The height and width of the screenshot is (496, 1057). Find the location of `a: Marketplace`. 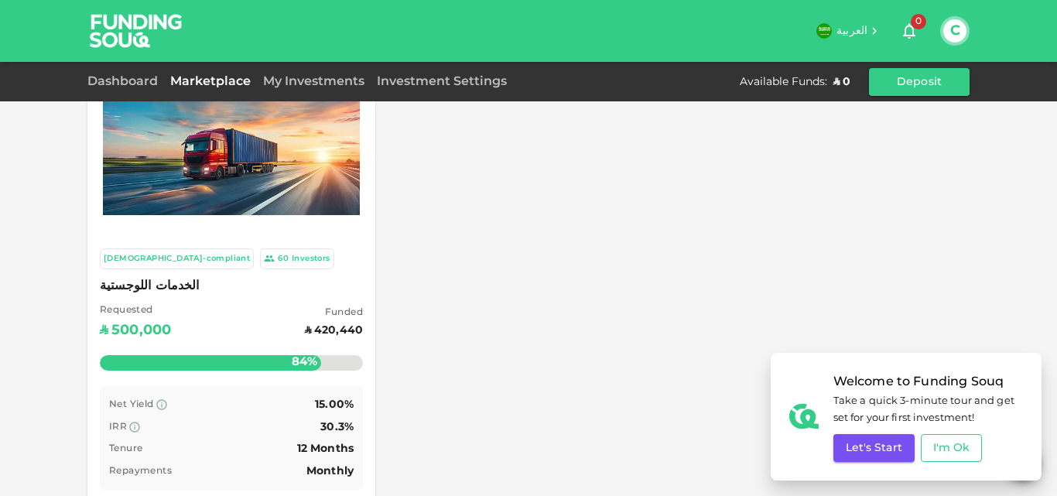

a: Marketplace is located at coordinates (211, 81).